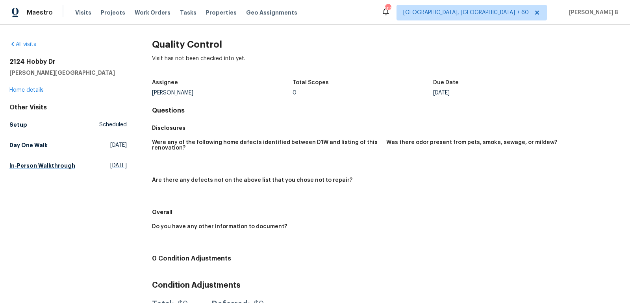 The width and height of the screenshot is (630, 303). What do you see at coordinates (363, 93) in the screenshot?
I see `div: 0` at bounding box center [363, 93].